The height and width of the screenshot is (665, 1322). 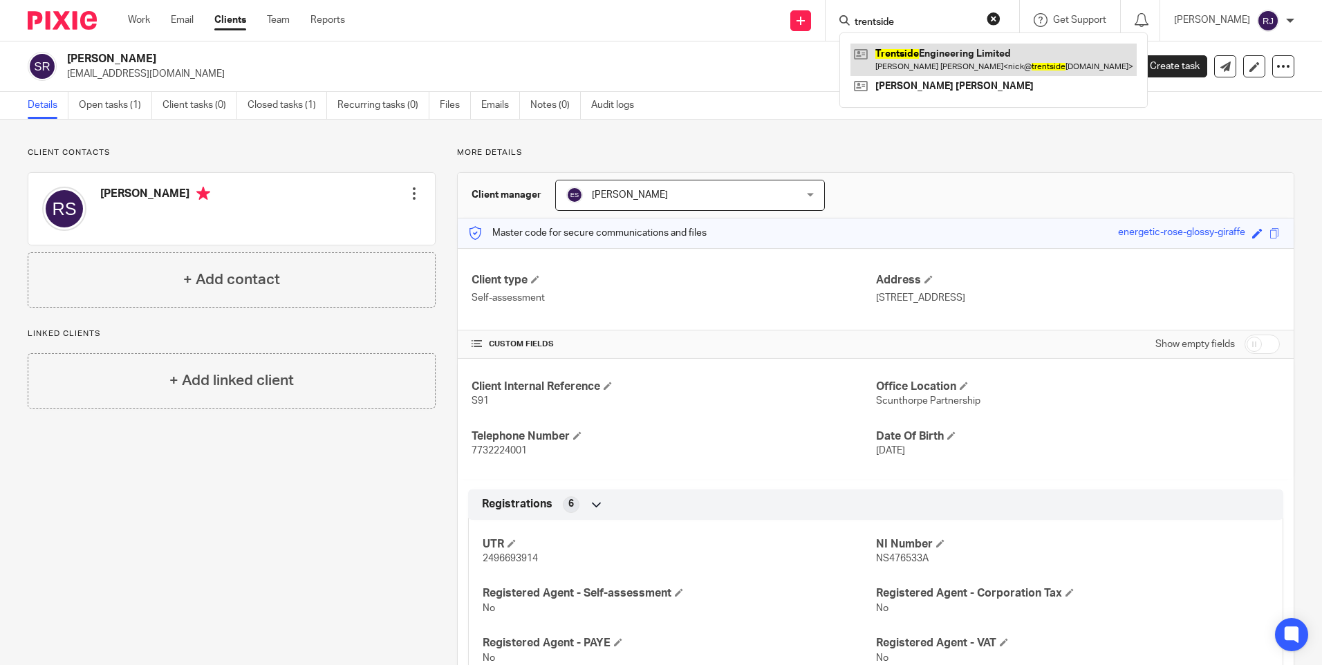 I want to click on a: Team, so click(x=278, y=20).